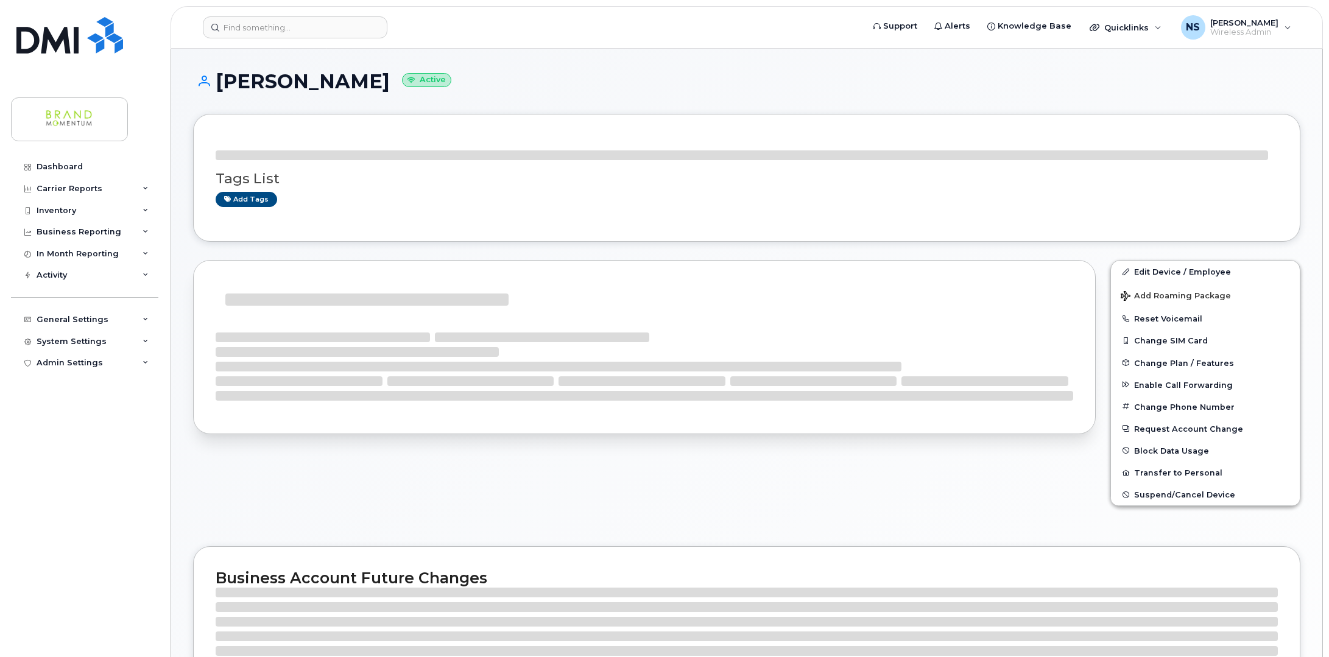  I want to click on button: Request Account Change, so click(1206, 429).